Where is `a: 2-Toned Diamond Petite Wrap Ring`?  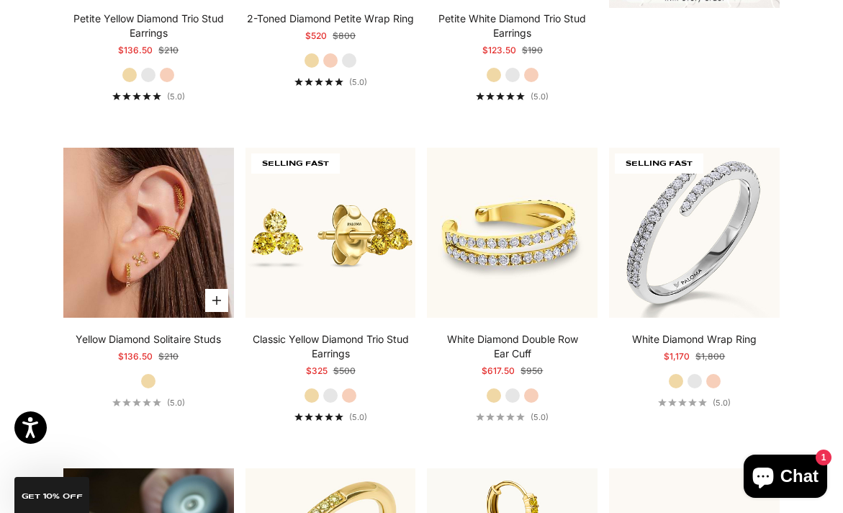
a: 2-Toned Diamond Petite Wrap Ring is located at coordinates (331, 19).